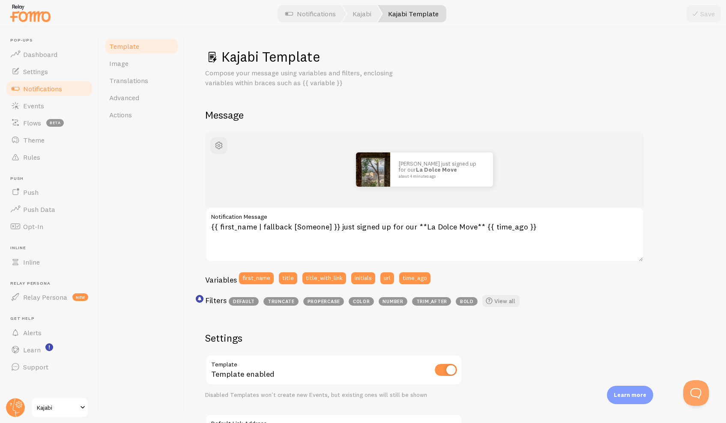  What do you see at coordinates (393, 301) in the screenshot?
I see `span: number` at bounding box center [393, 301].